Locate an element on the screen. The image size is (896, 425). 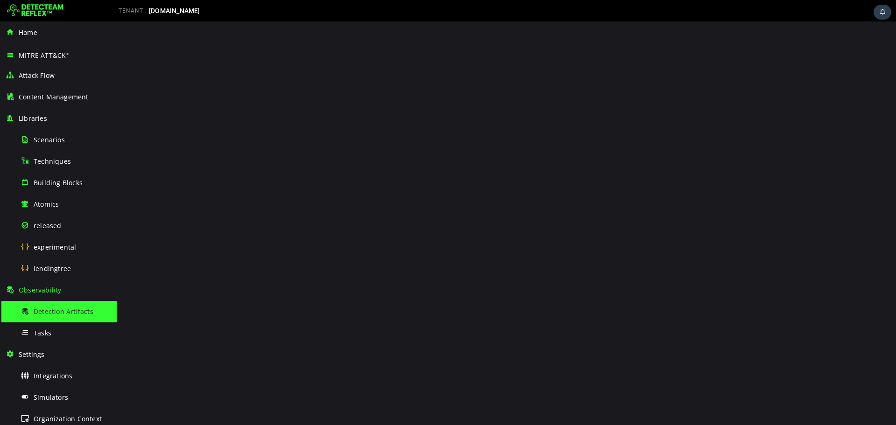
span: released is located at coordinates (48, 225).